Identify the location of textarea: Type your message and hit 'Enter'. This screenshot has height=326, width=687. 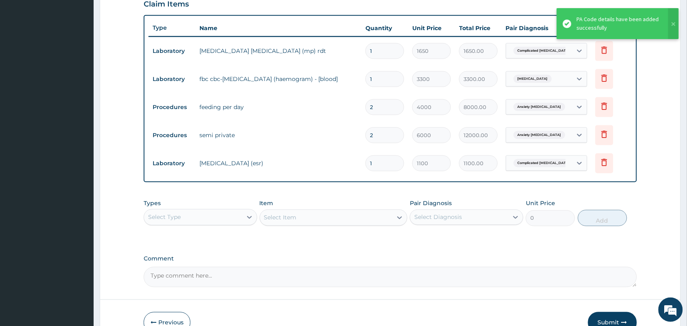
(79, 236).